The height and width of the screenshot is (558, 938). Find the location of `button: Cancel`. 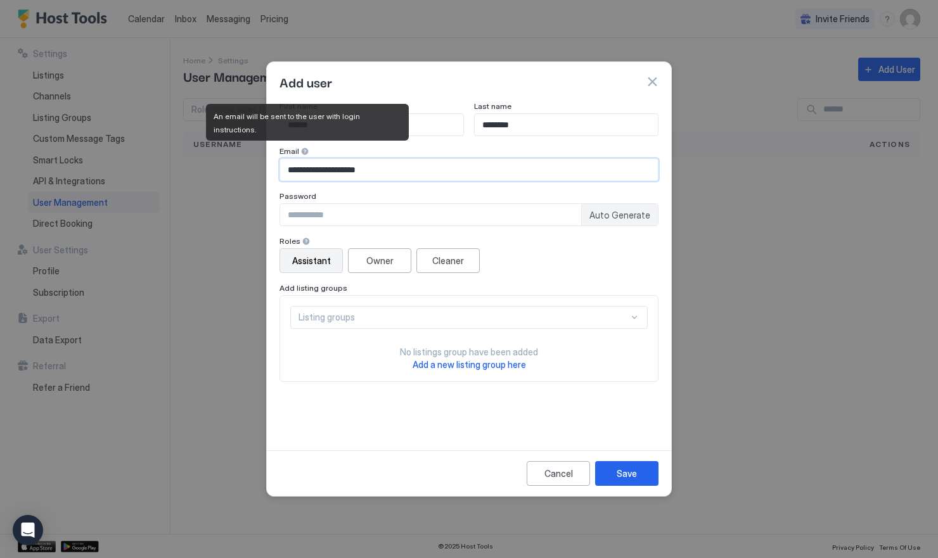

button: Cancel is located at coordinates (558, 473).